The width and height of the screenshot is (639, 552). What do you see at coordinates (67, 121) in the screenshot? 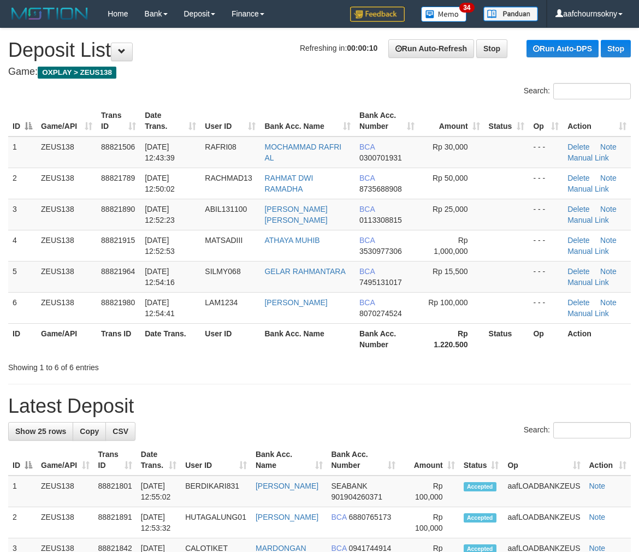
I see `th: Game/API: activate to sort column ascending` at bounding box center [67, 121].